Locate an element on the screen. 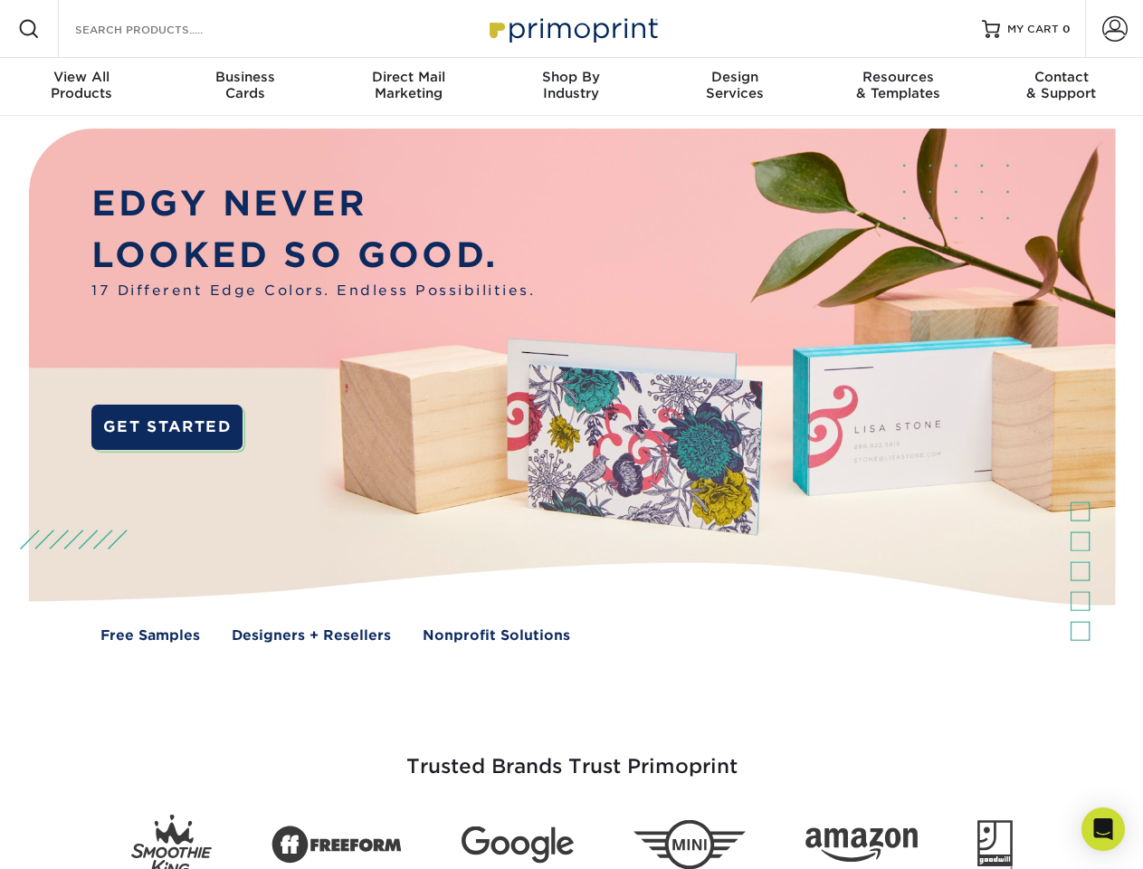 The height and width of the screenshot is (869, 1143). p: EDGY NEVER is located at coordinates (313, 204).